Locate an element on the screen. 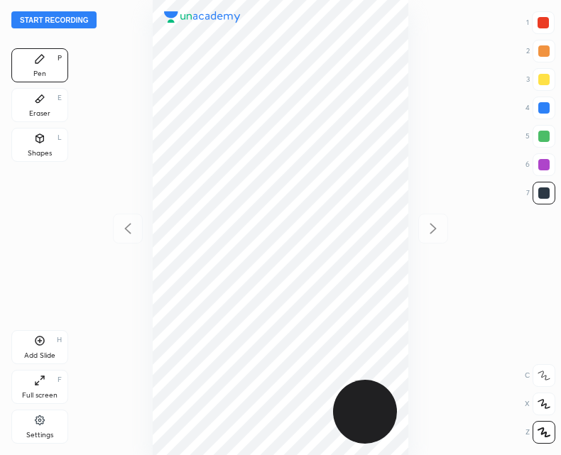  div: Pen is located at coordinates (40, 74).